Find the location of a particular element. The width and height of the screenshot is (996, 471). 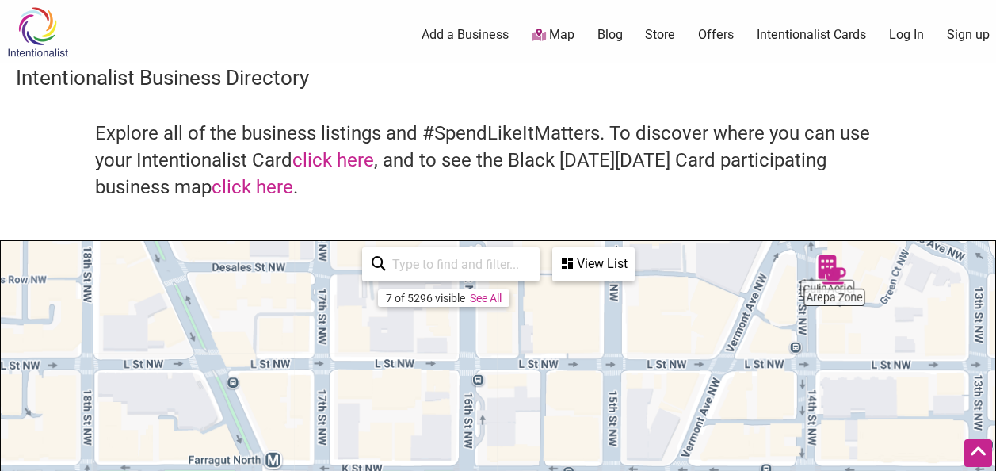

div: See a list of the visible businesses is located at coordinates (593, 264).